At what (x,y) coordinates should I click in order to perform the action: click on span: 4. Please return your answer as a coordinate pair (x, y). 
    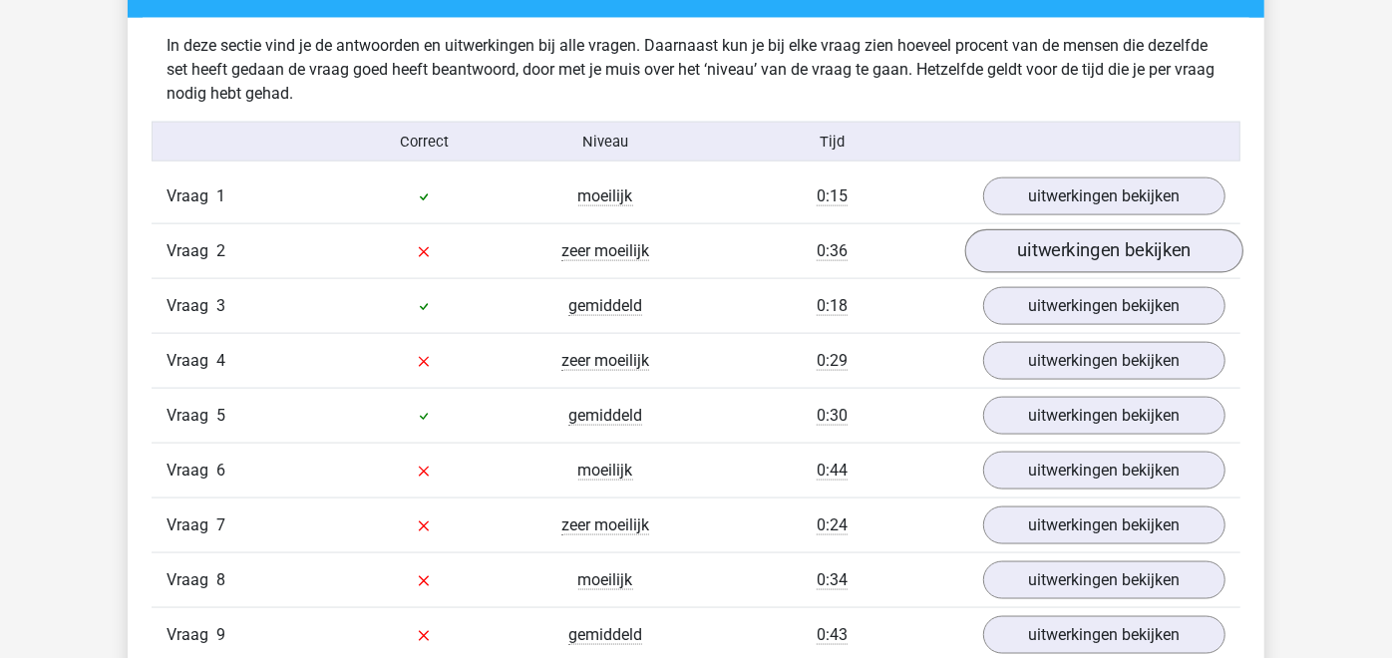
    Looking at the image, I should click on (220, 360).